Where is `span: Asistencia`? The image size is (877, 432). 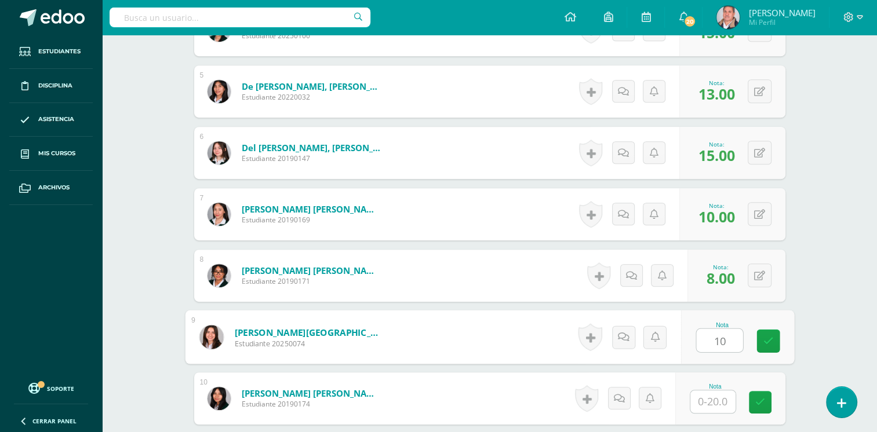
span: Asistencia is located at coordinates (56, 119).